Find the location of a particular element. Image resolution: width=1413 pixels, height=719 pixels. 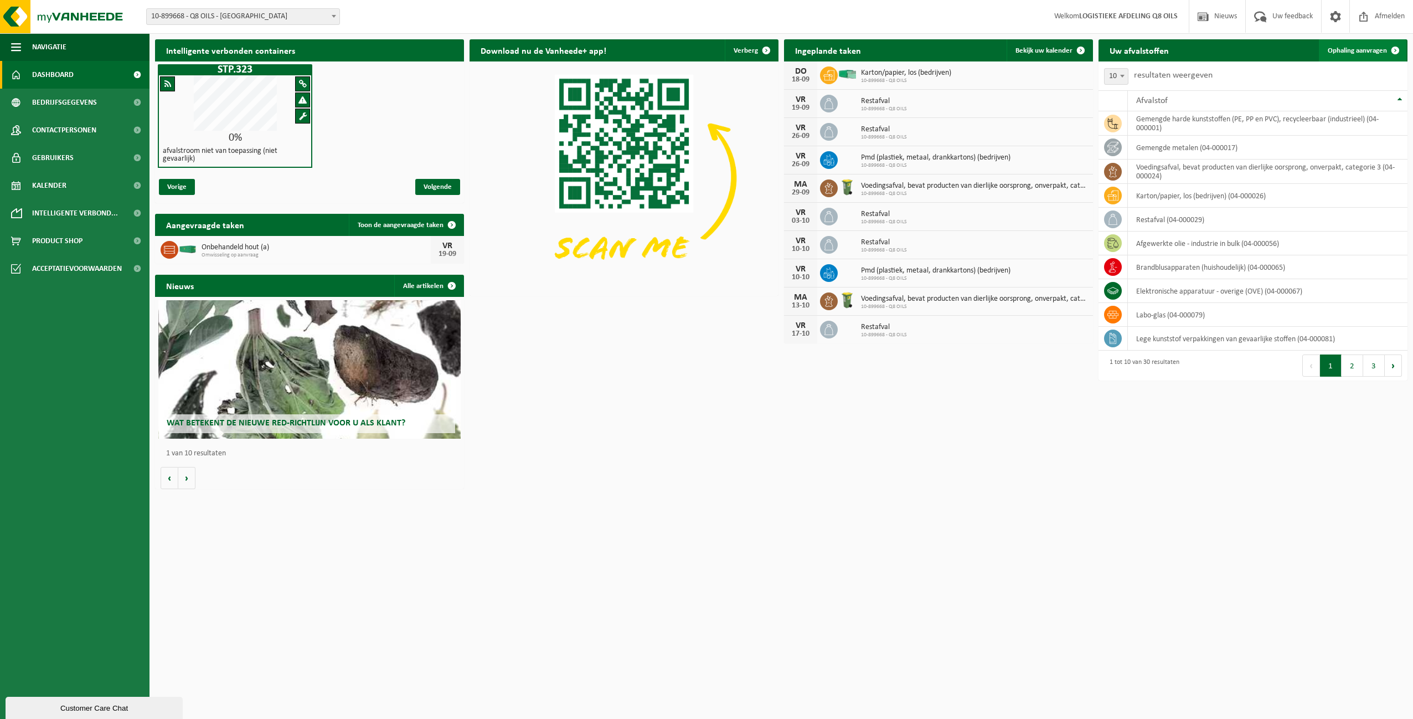

span: Omwisseling op aanvraag is located at coordinates (316, 255).